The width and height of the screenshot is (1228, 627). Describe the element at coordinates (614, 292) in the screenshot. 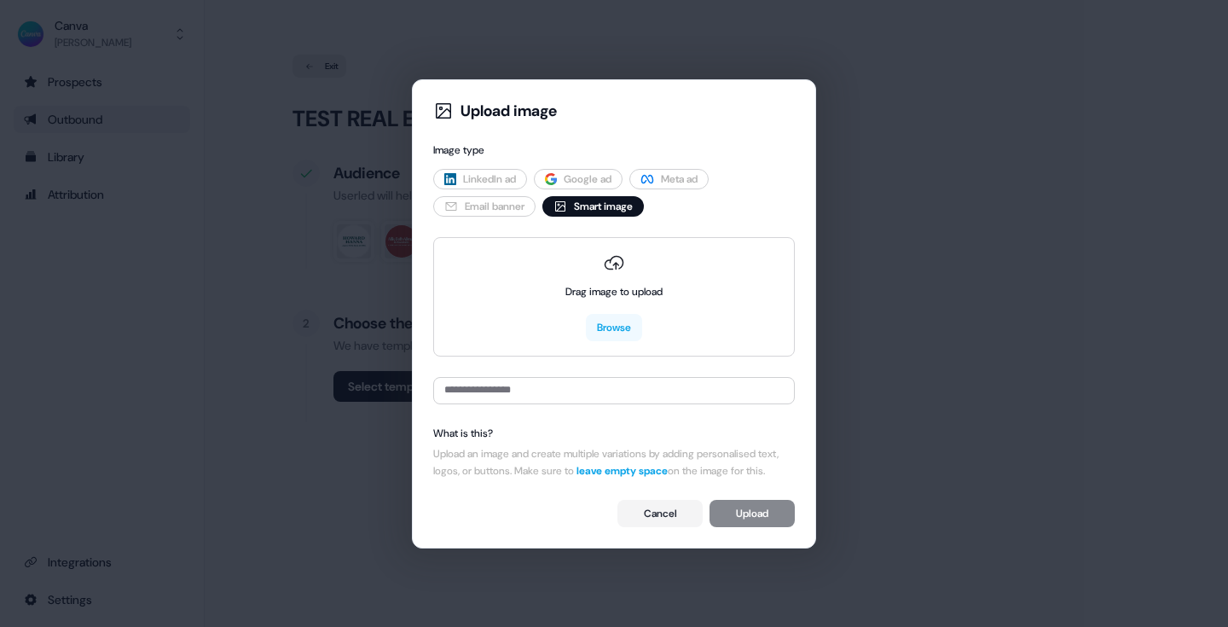

I see `div: Drag image to upload` at that location.